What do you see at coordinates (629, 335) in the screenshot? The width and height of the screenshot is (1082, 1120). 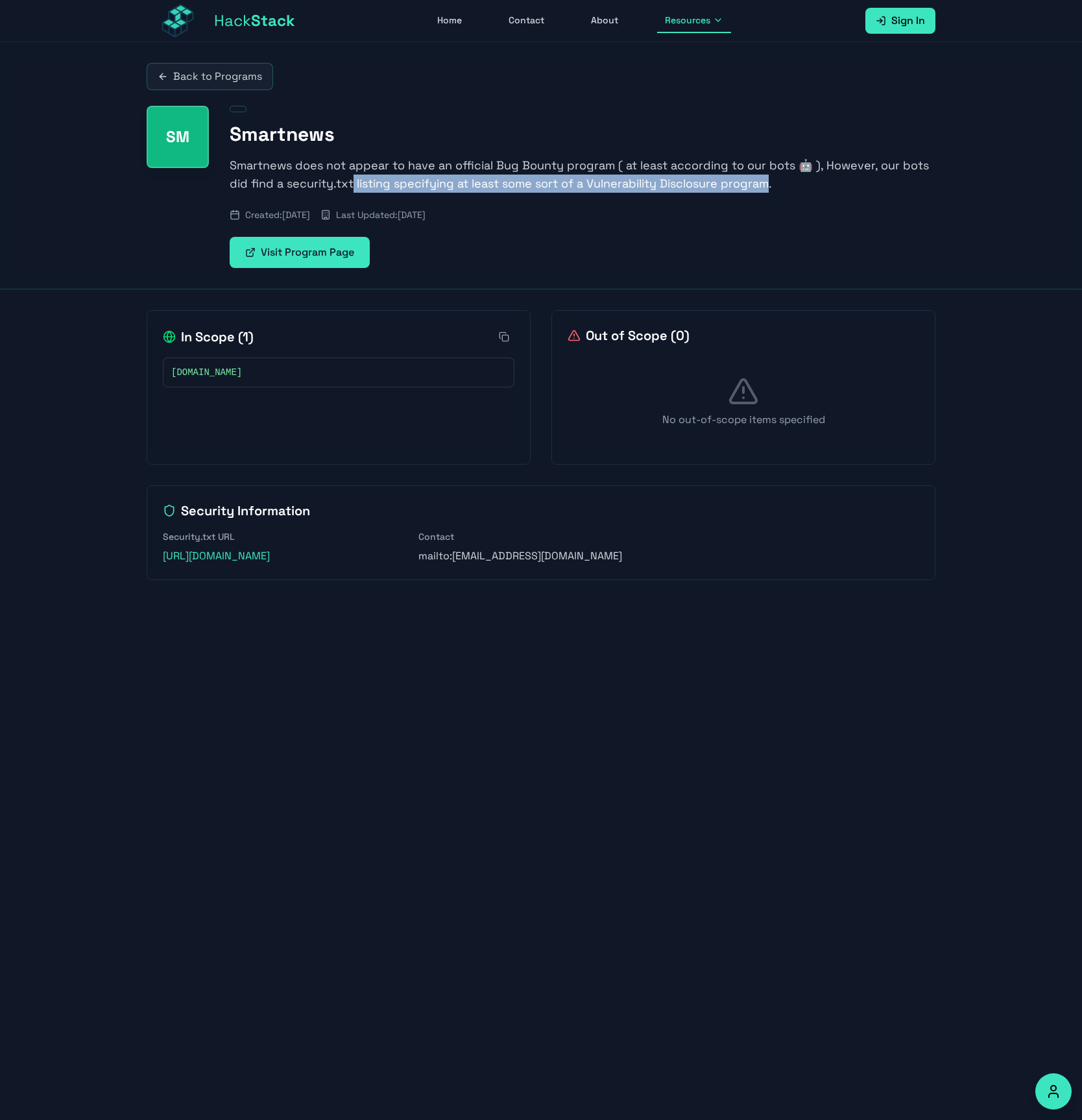 I see `h2: Out of Scope ( 0 )` at bounding box center [629, 335].